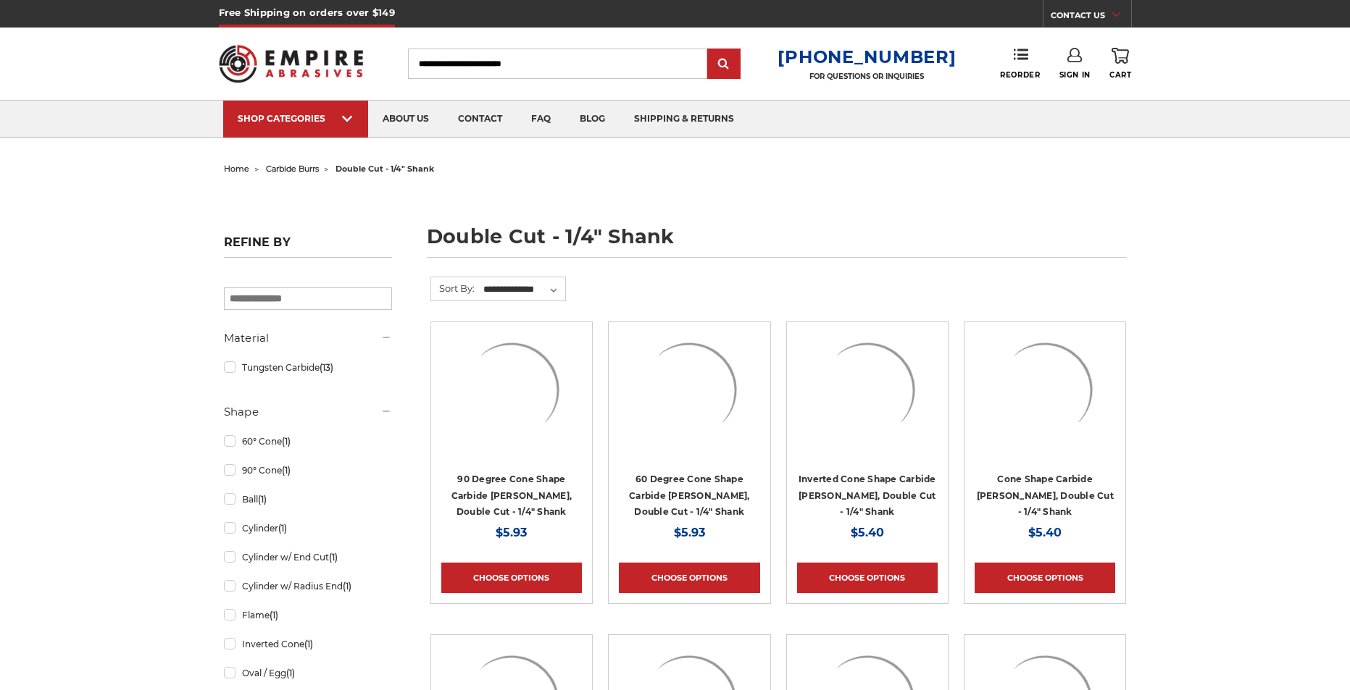  I want to click on img: Empire Abrasives, so click(291, 64).